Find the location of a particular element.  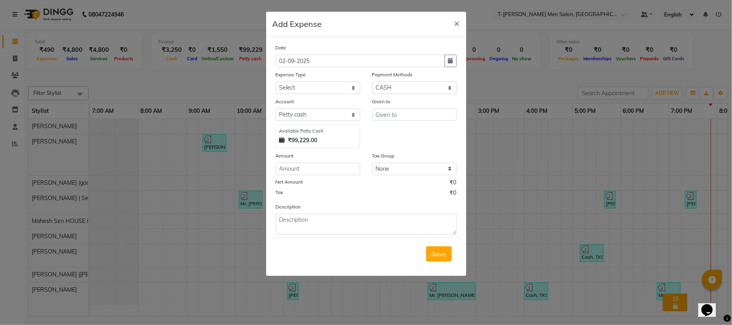

div: Available Petty Cash is located at coordinates (318, 131).